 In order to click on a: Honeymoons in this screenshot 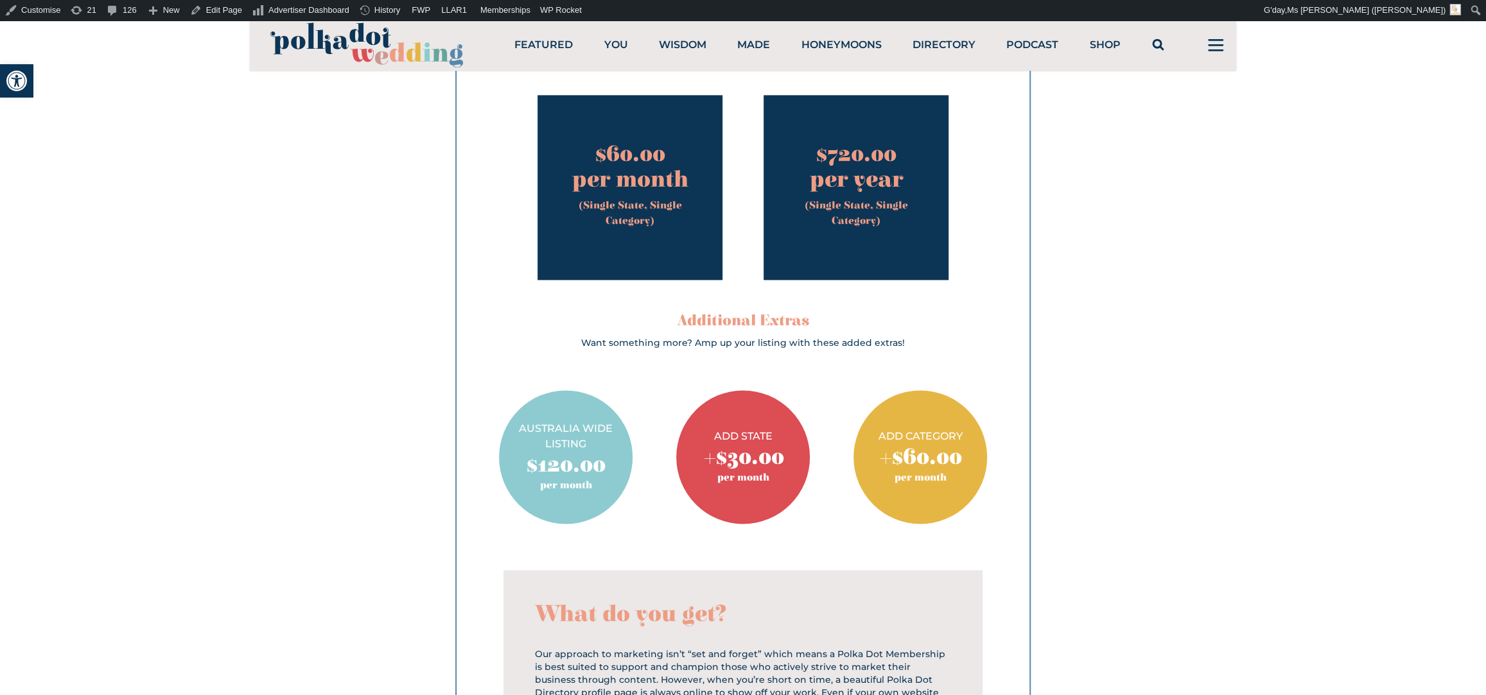, I will do `click(840, 44)`.